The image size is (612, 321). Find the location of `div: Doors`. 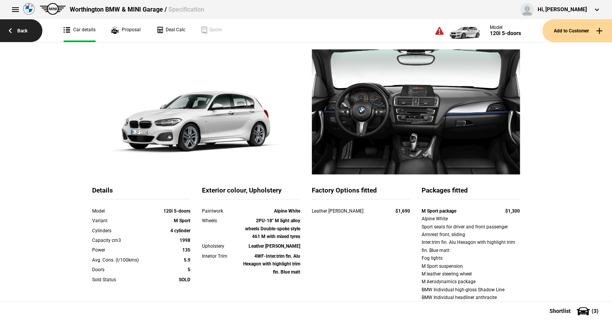

div: Doors is located at coordinates (121, 269).